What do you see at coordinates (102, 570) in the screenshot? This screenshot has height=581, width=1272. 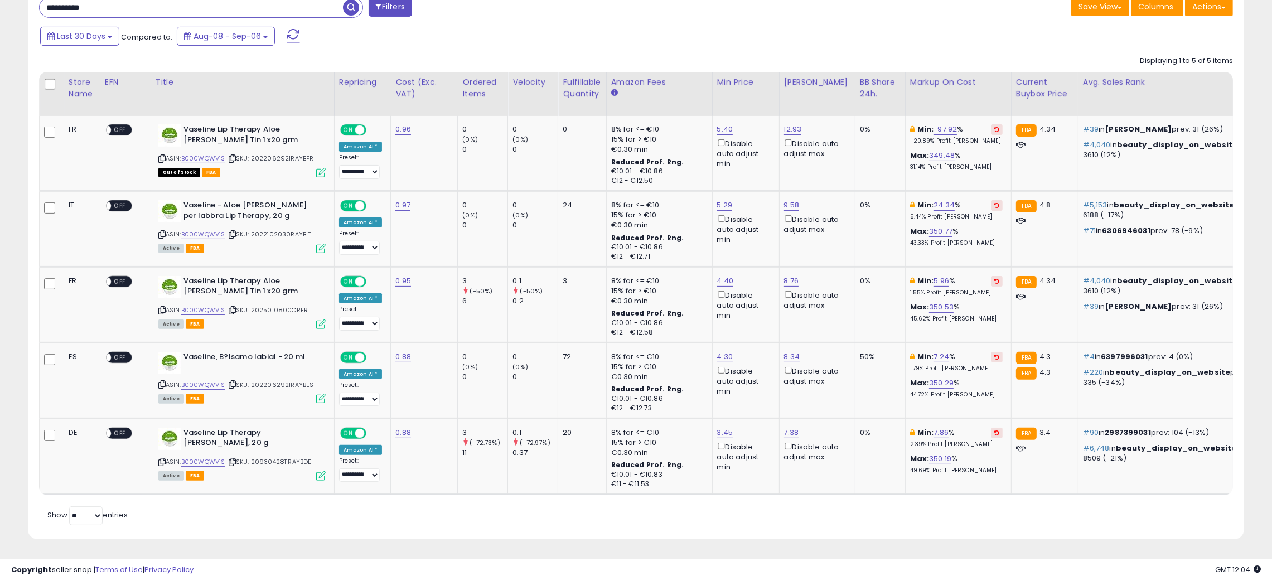 I see `div: seller snap | |` at bounding box center [102, 570].